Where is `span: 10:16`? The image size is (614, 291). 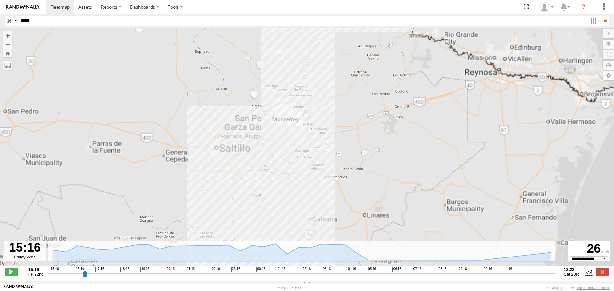 span: 10:16 is located at coordinates (487, 270).